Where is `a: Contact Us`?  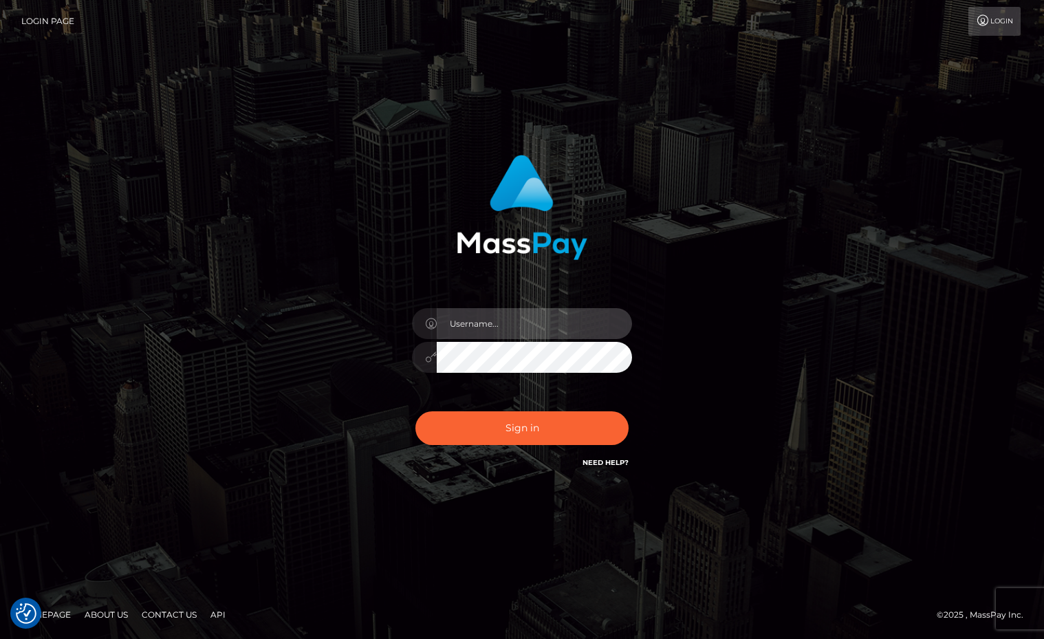
a: Contact Us is located at coordinates (169, 614).